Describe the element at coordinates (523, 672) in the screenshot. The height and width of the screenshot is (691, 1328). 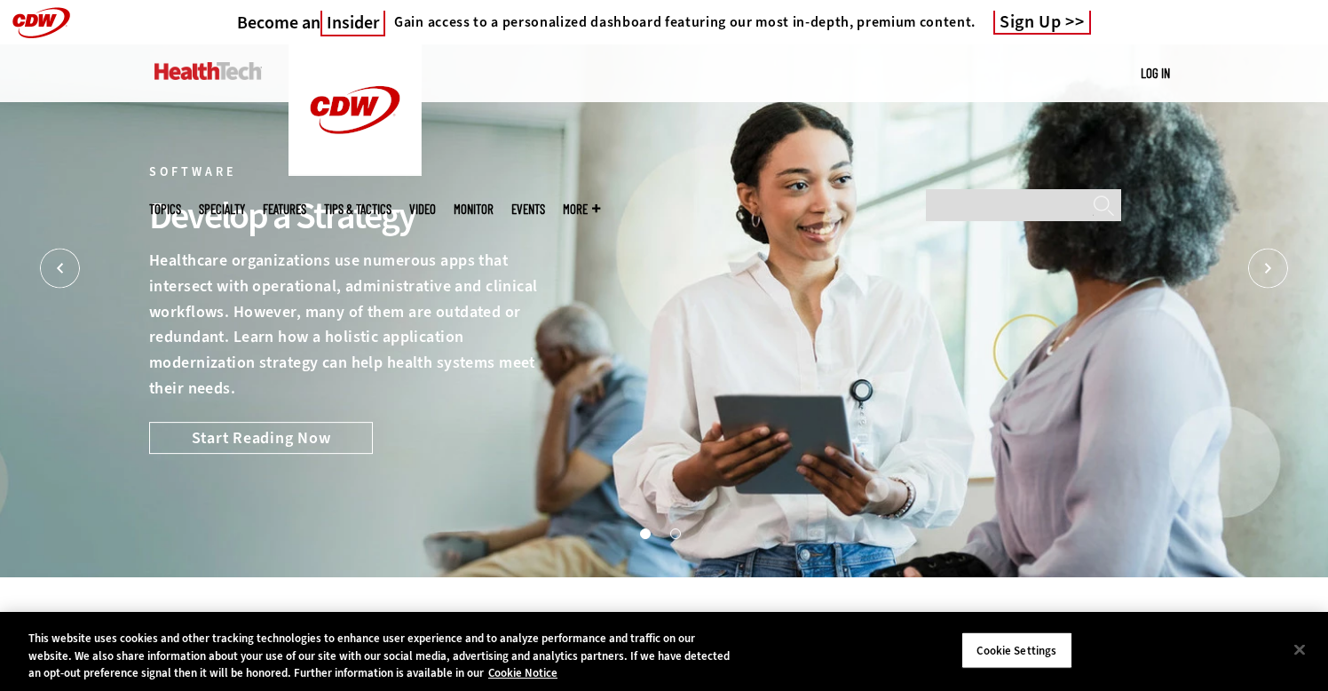
I see `a: More information about your privacy` at that location.